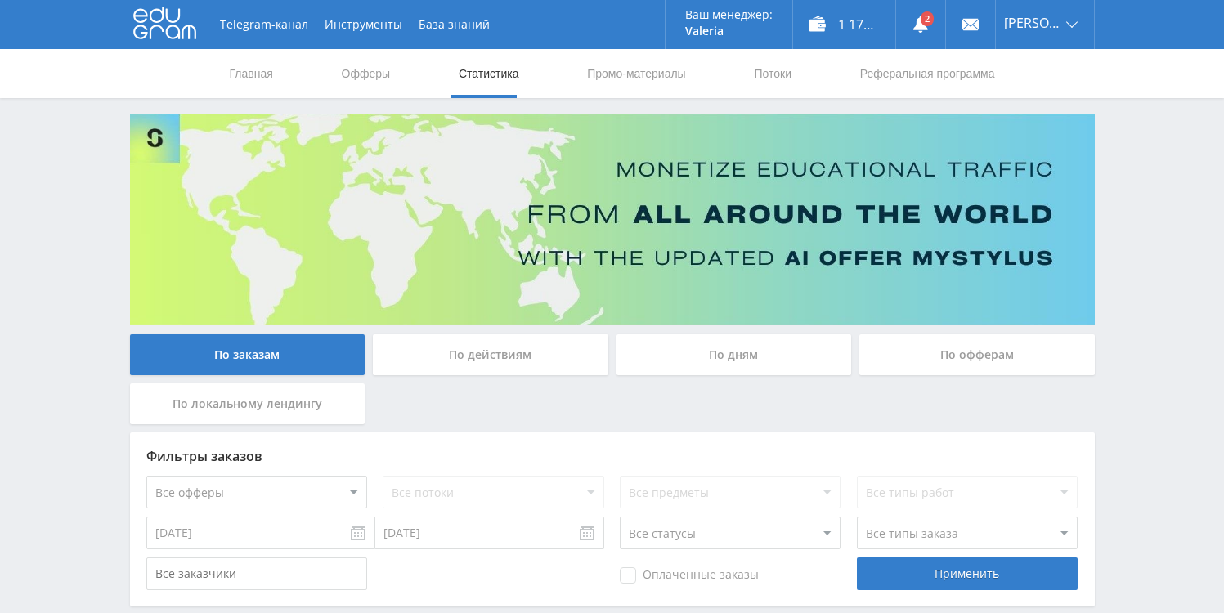 This screenshot has width=1224, height=613. Describe the element at coordinates (729, 15) in the screenshot. I see `p: Ваш менеджер:` at that location.